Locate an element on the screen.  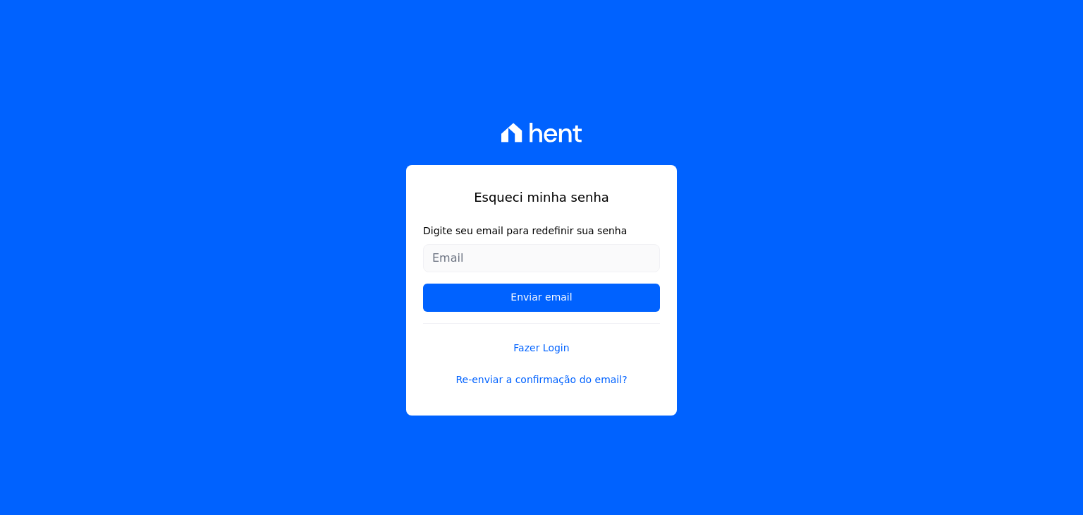
h1: Esqueci minha senha is located at coordinates (542, 197).